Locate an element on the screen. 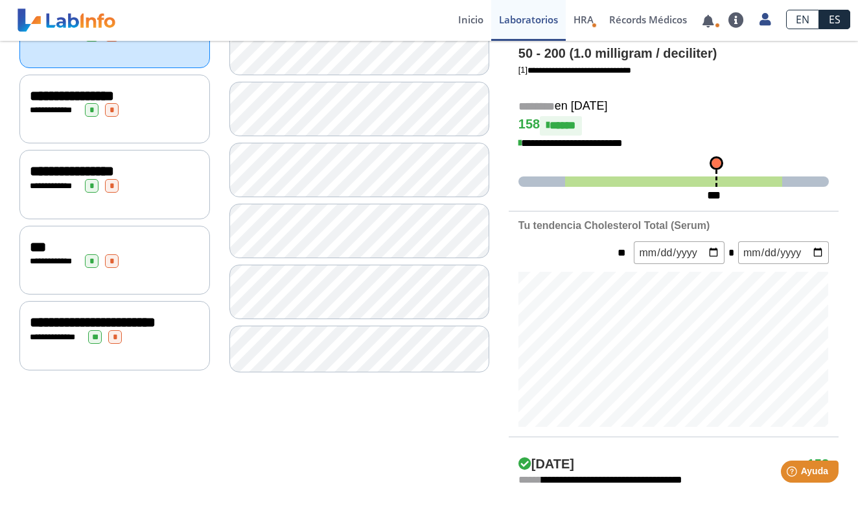  a: ES is located at coordinates (835, 19).